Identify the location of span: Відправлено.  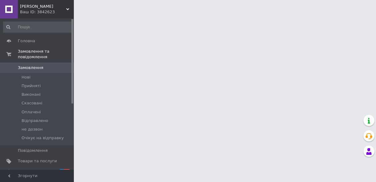
(35, 121).